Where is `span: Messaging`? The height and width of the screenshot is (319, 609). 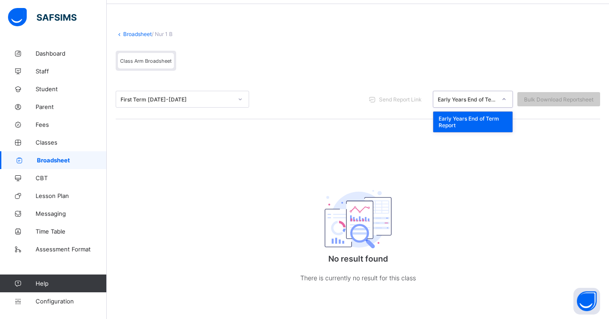
span: Messaging is located at coordinates (71, 214).